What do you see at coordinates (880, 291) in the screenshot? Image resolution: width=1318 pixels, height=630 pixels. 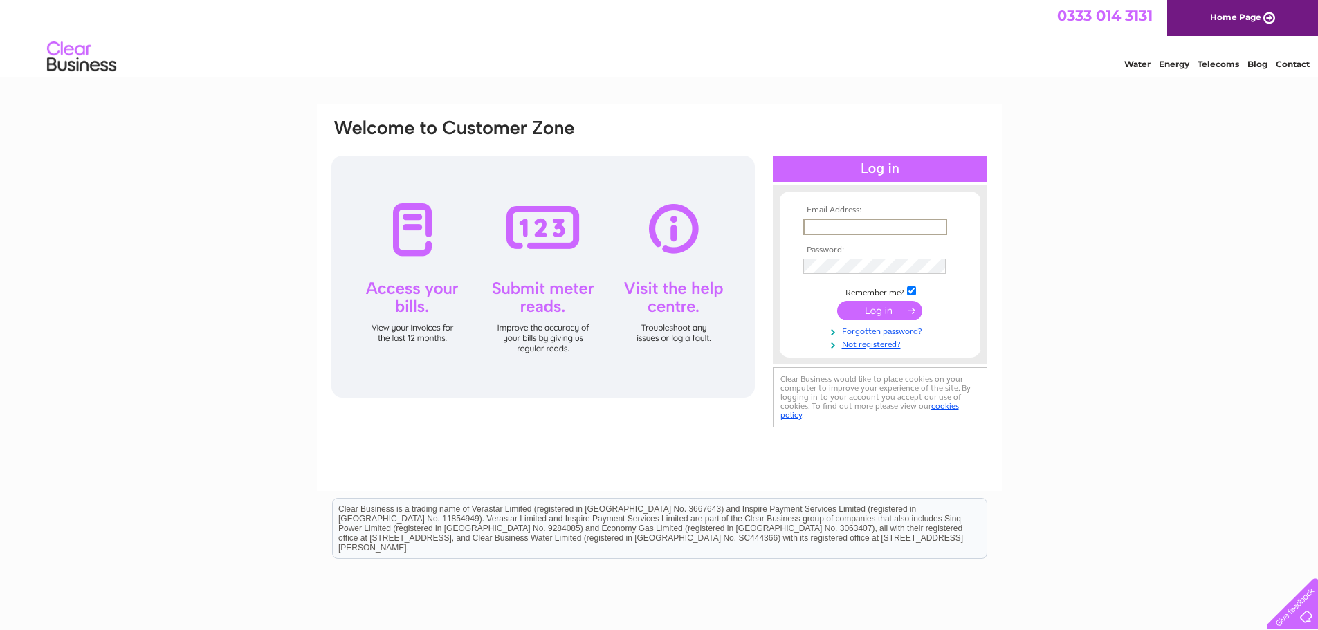 I see `td: Remember me?` at bounding box center [880, 291].